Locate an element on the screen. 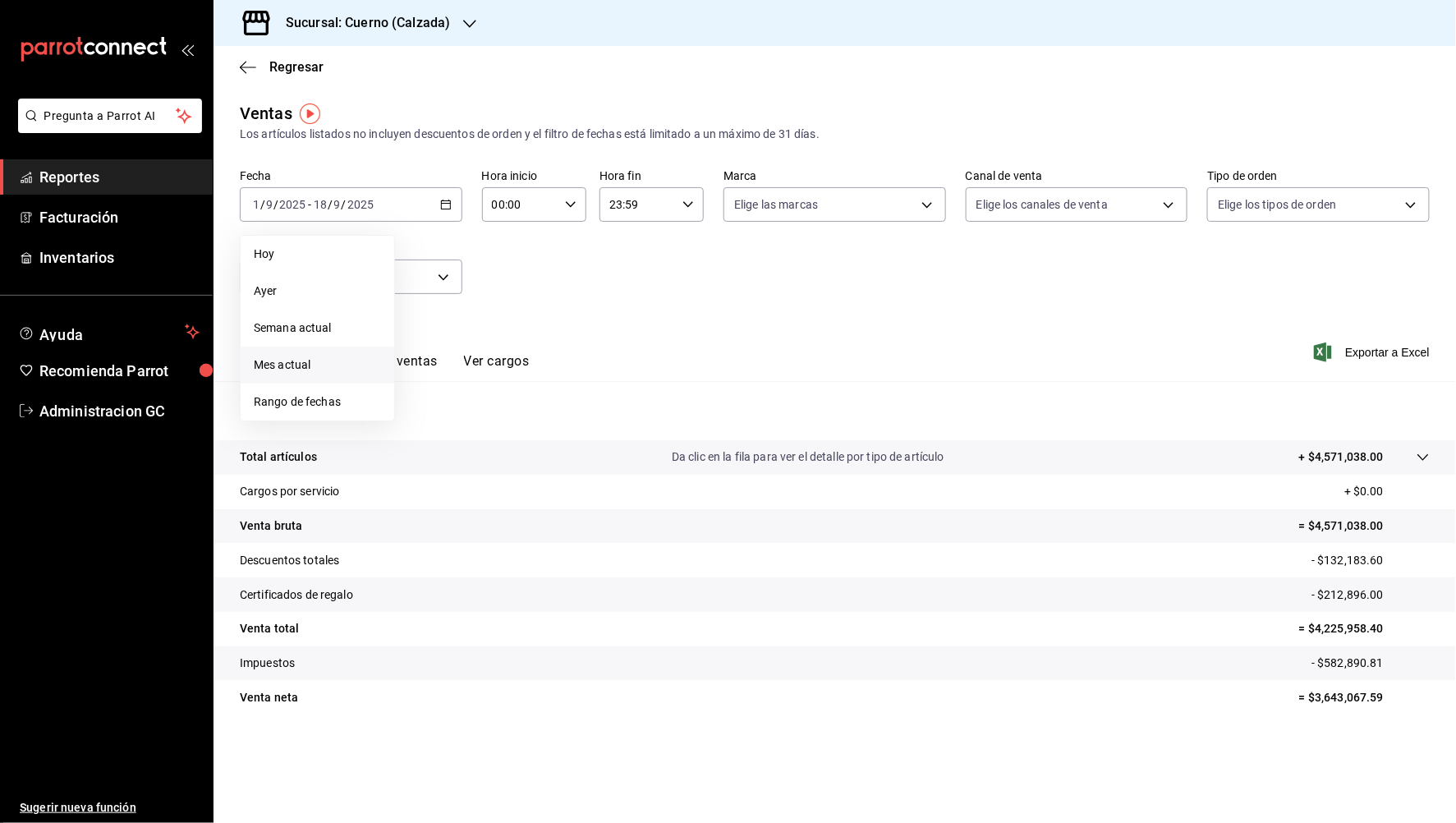 This screenshot has height=823, width=1456. p: Venta bruta is located at coordinates (271, 526).